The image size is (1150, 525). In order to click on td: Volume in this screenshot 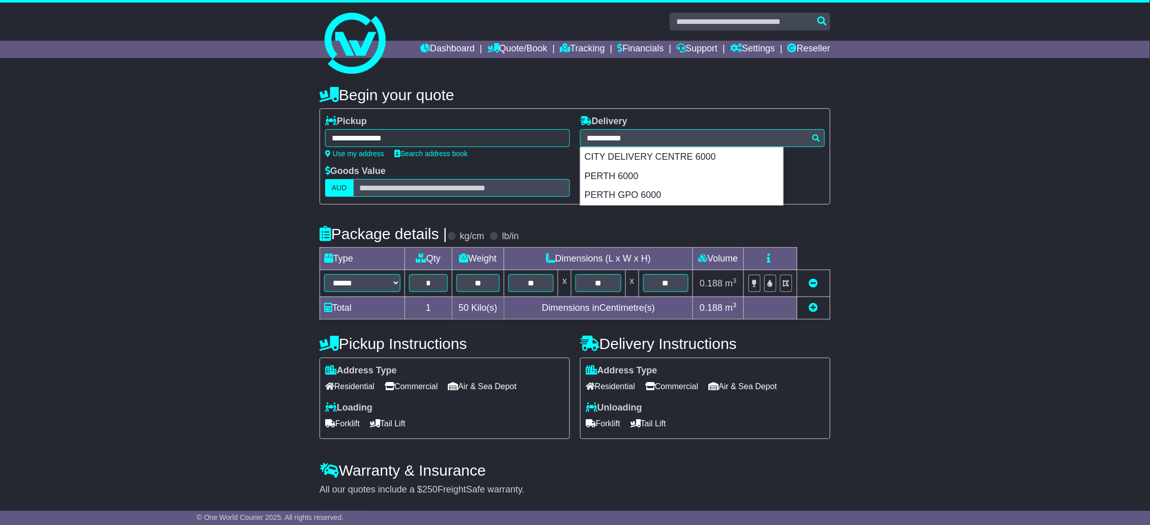, I will do `click(718, 259)`.